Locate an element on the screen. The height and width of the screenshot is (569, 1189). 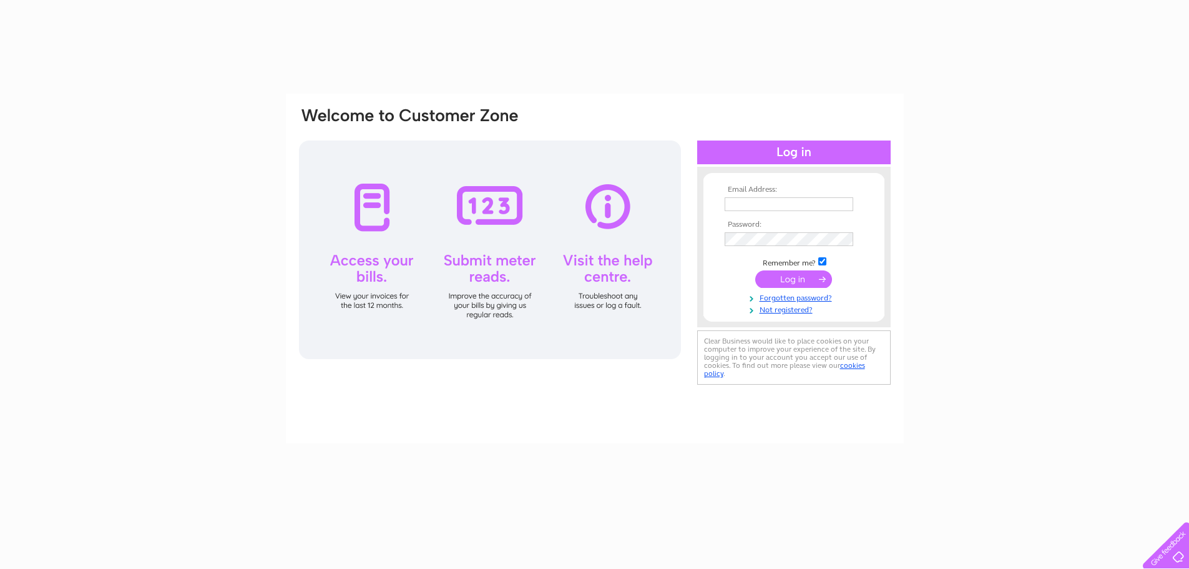
th: Password: is located at coordinates (794, 225).